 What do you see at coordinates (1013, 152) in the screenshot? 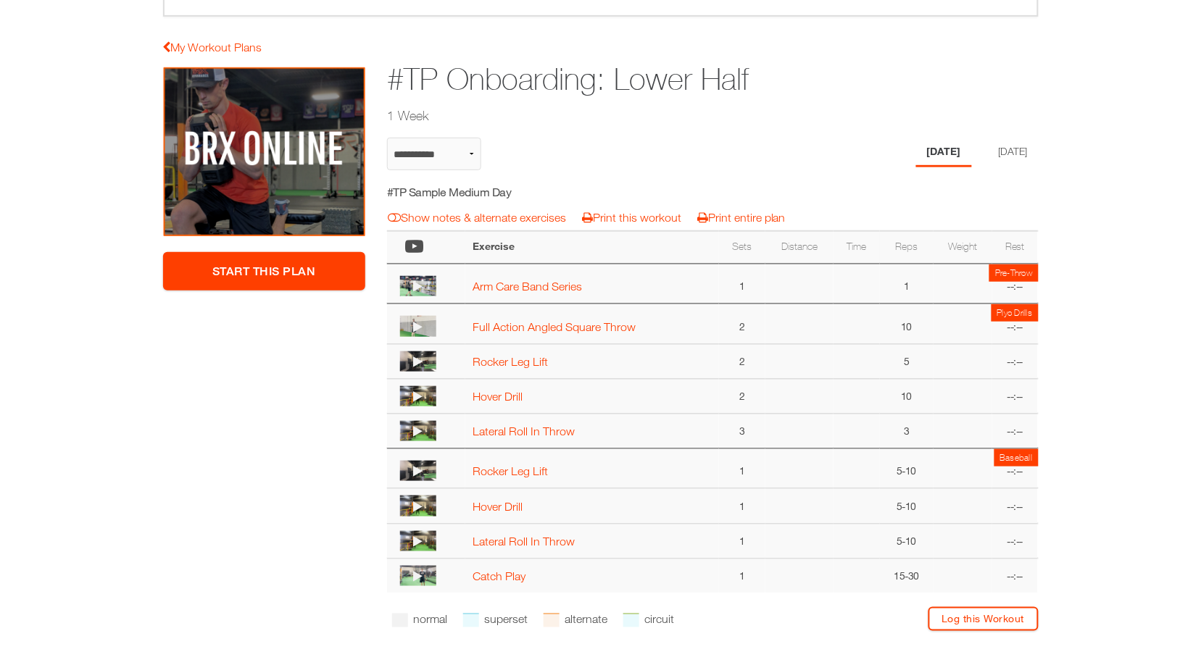
I see `li: Day 2` at bounding box center [1013, 152].